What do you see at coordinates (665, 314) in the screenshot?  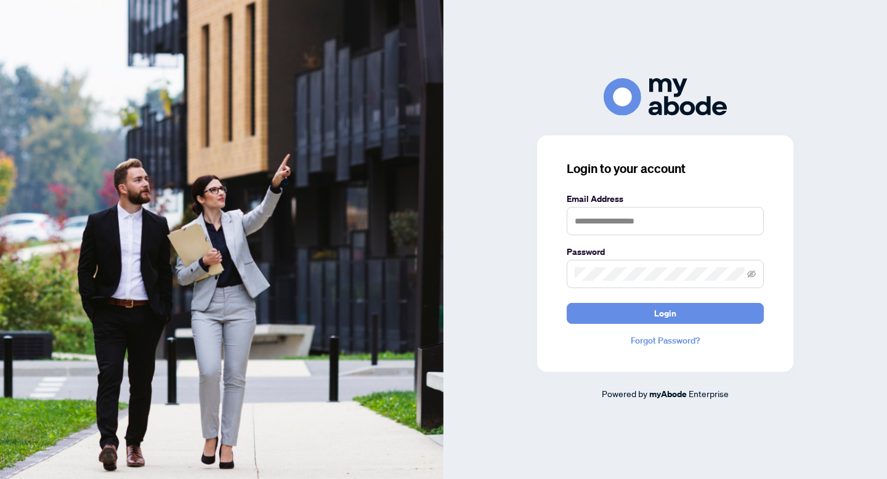 I see `span: Login` at bounding box center [665, 314].